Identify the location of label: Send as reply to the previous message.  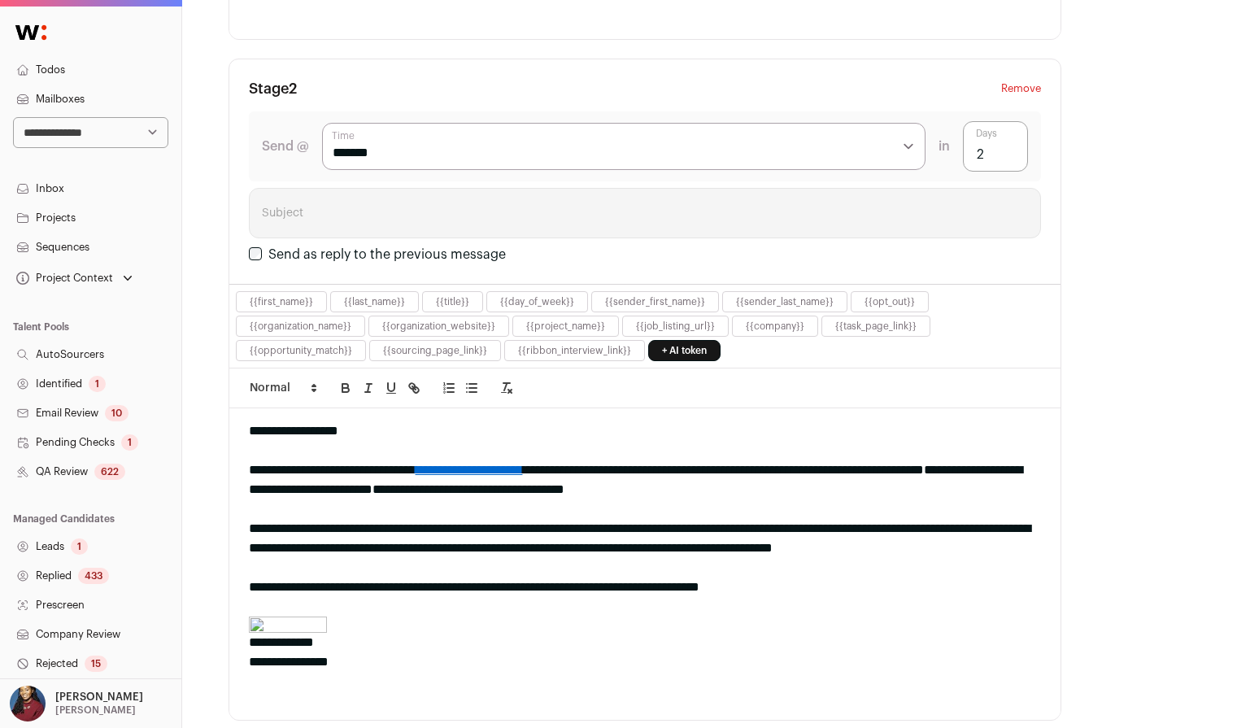
(387, 255).